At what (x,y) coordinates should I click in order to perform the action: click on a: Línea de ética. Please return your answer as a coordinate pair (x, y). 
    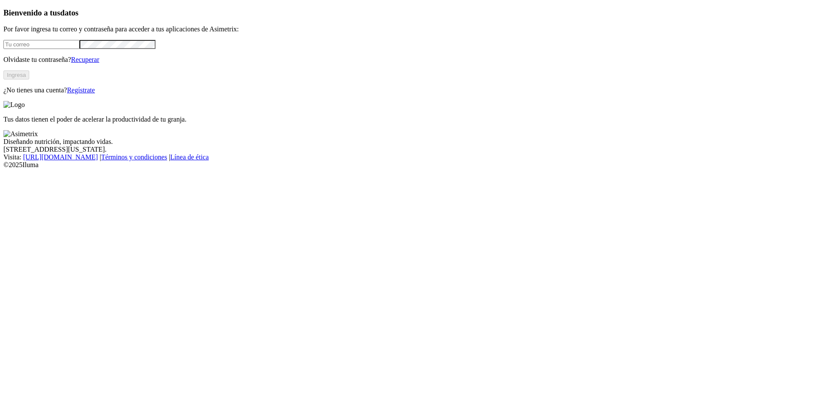
    Looking at the image, I should click on (189, 157).